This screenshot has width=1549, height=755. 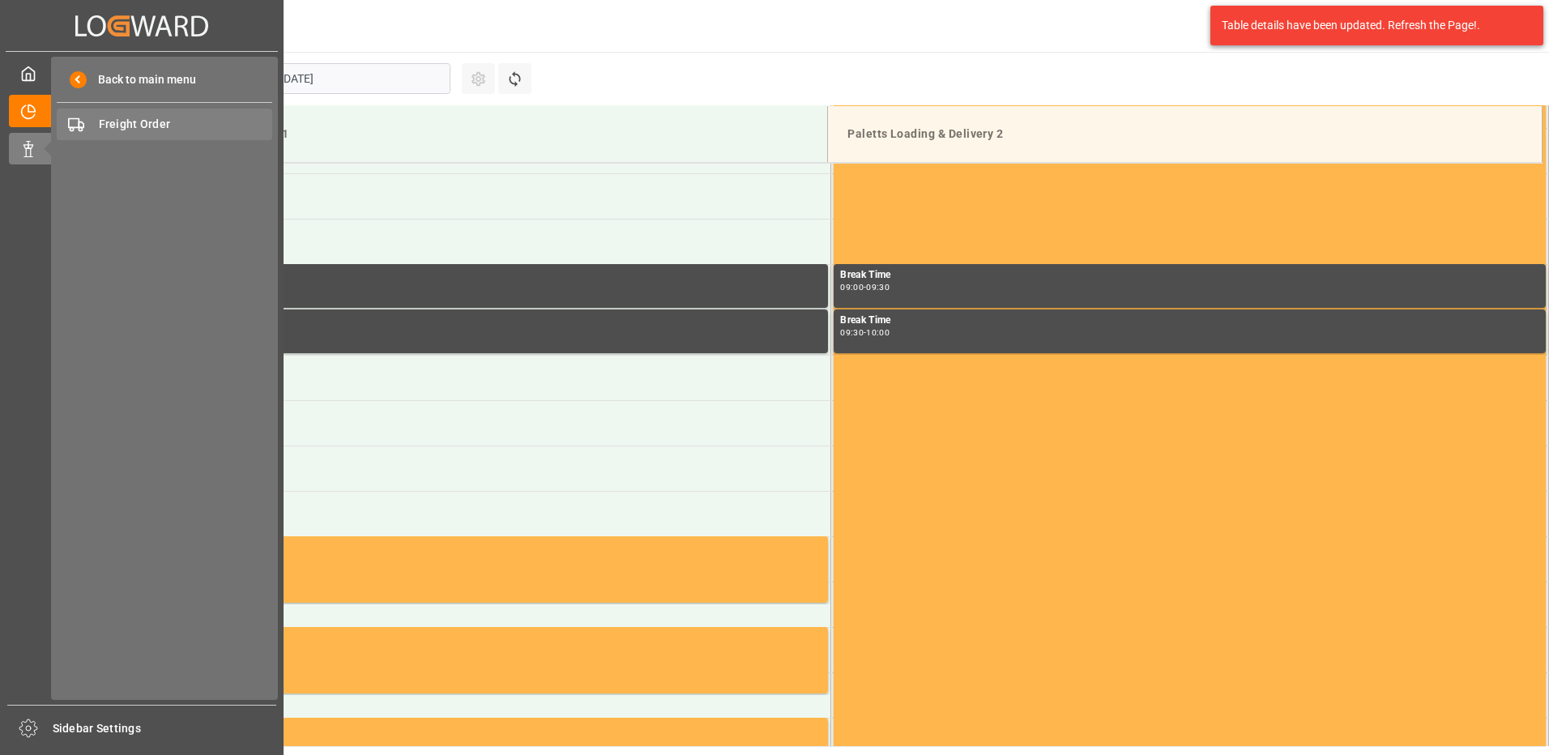 What do you see at coordinates (470, 134) in the screenshot?
I see `div: Paletts Loading & Delivery 1` at bounding box center [470, 134].